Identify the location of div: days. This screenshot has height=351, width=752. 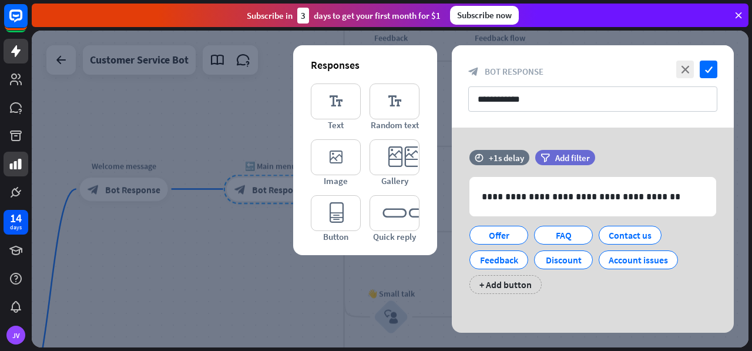
(16, 227).